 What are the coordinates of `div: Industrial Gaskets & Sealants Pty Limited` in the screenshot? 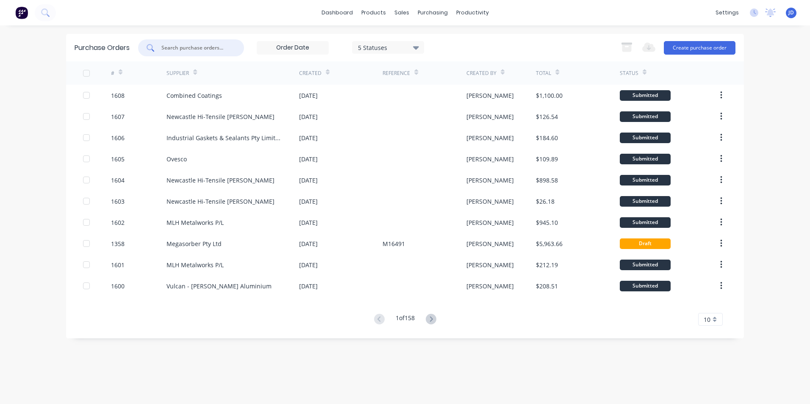 It's located at (224, 138).